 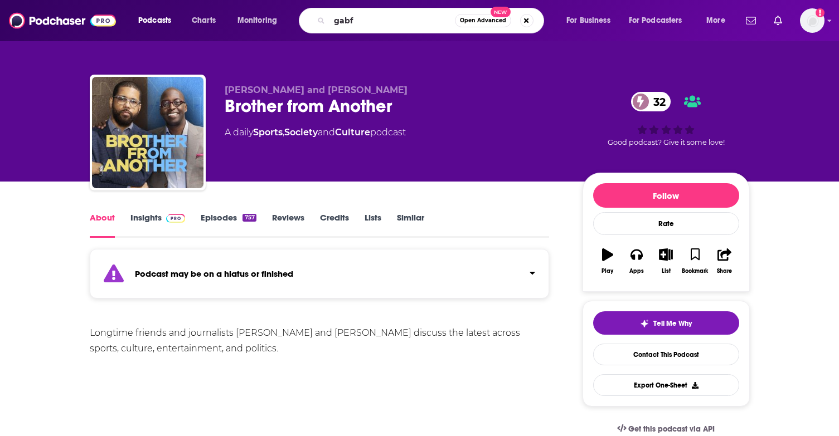 I want to click on span: Logged in as GregKubie, so click(x=812, y=21).